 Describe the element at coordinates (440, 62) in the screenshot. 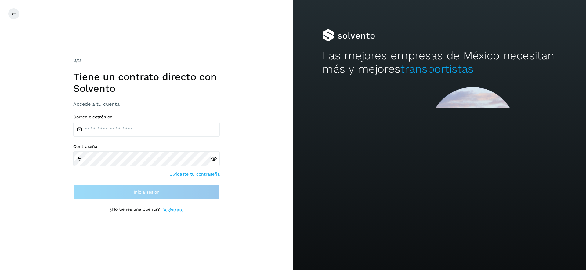

I see `h2: Las mejores empresas de México necesitan más y mejores` at that location.